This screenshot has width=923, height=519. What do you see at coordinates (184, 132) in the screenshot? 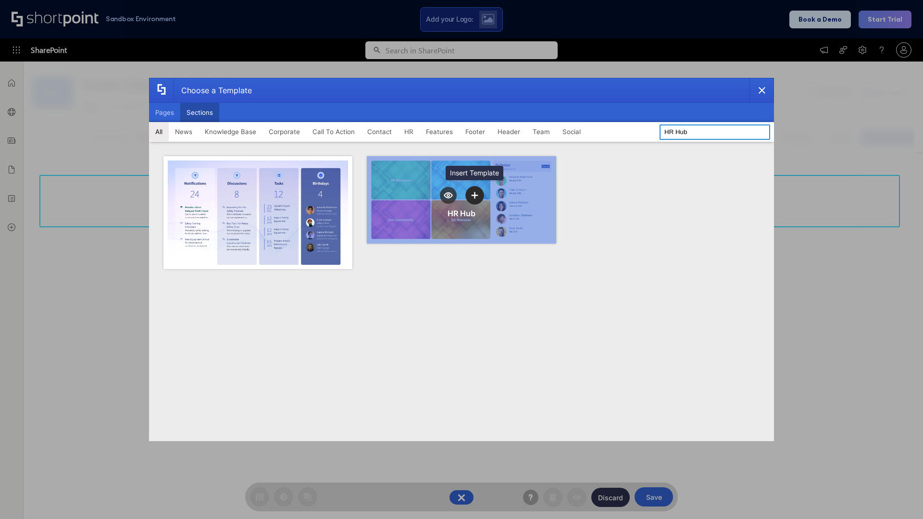
I see `button: News` at bounding box center [184, 132].